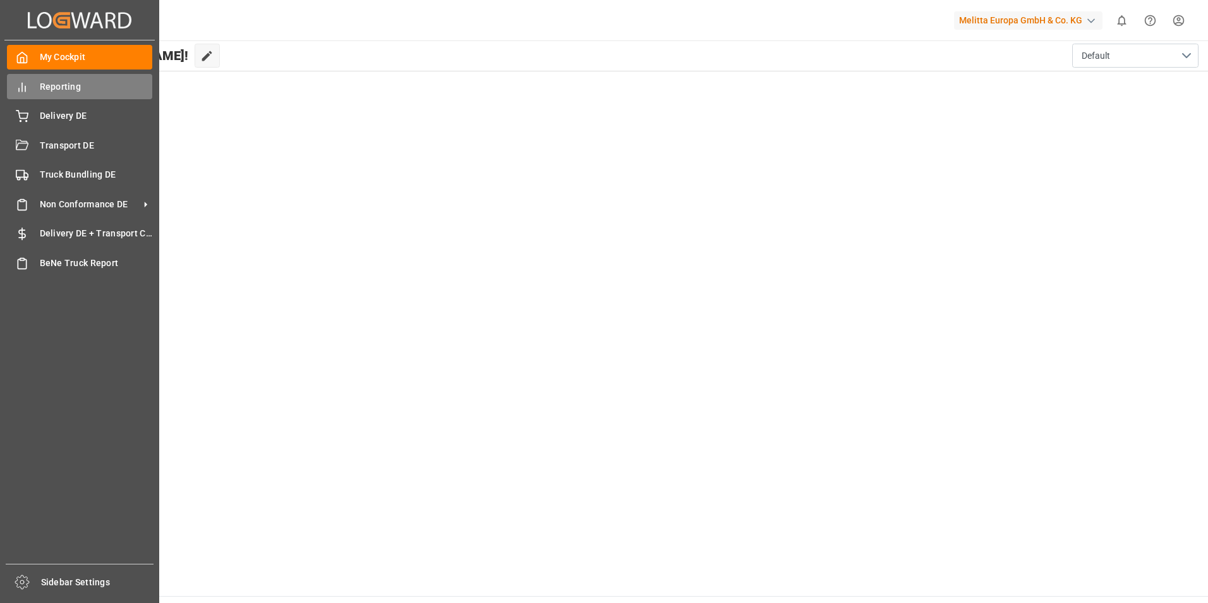 Image resolution: width=1208 pixels, height=603 pixels. I want to click on a: Truck Bundling DE, so click(80, 174).